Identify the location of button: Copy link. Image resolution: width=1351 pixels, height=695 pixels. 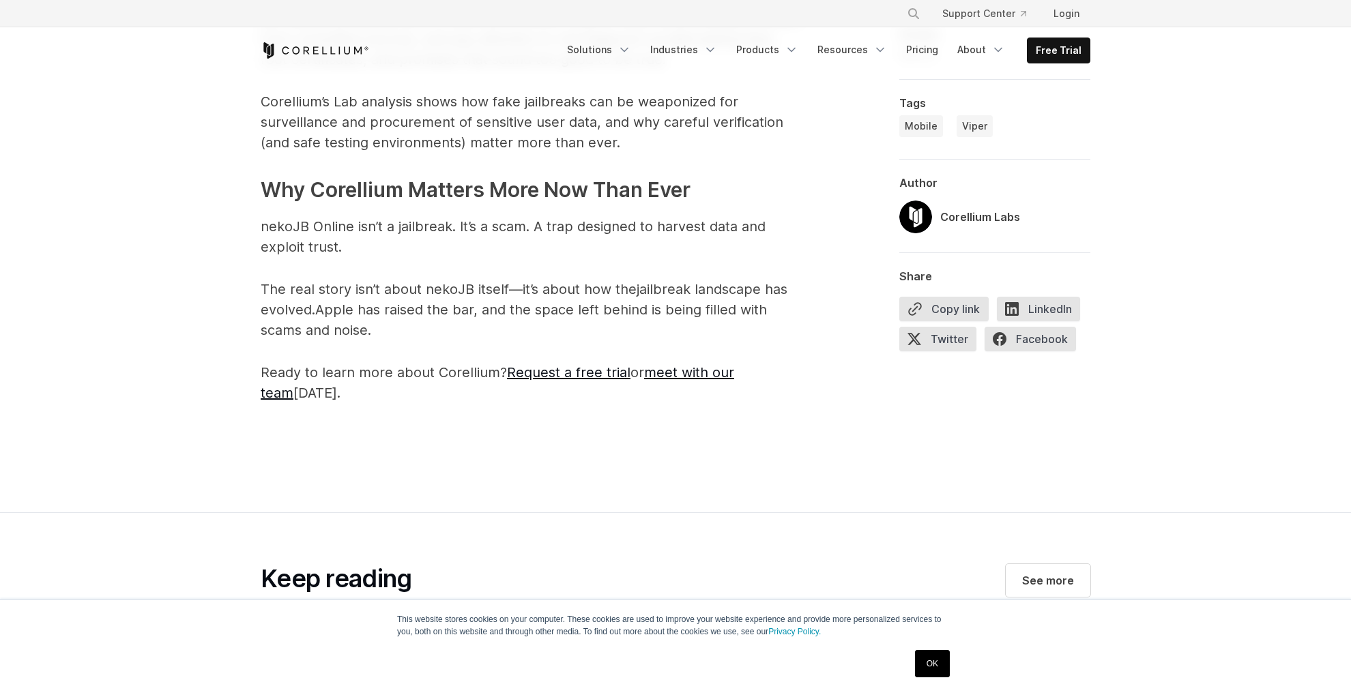
(944, 309).